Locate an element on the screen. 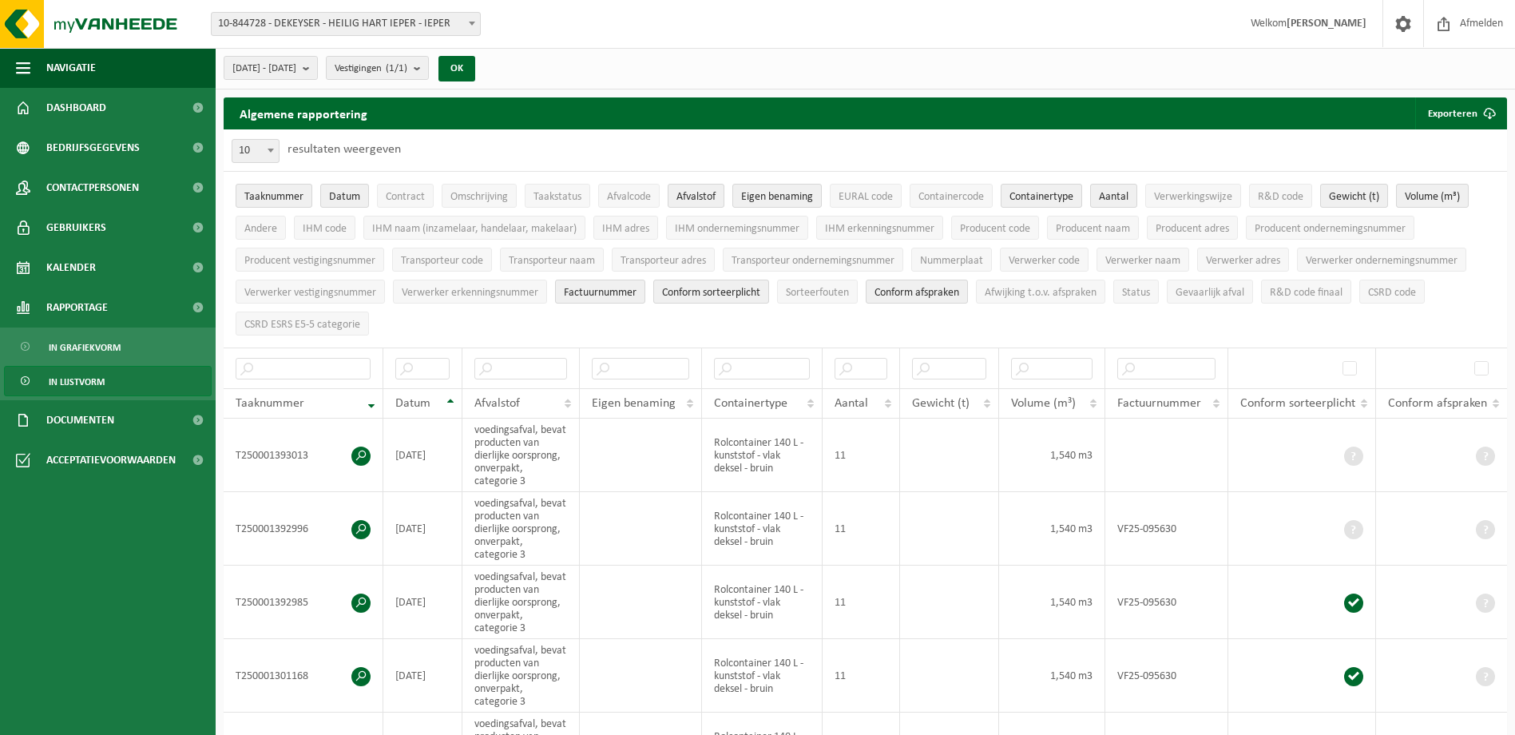 The width and height of the screenshot is (1515, 735). span: Afvalstof is located at coordinates (695, 196).